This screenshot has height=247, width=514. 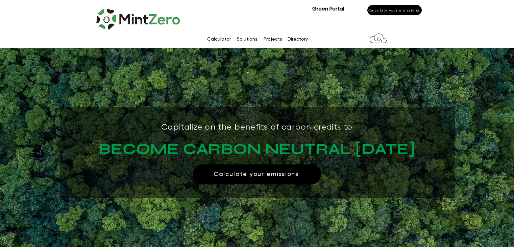 I want to click on p: Calculator, so click(x=219, y=39).